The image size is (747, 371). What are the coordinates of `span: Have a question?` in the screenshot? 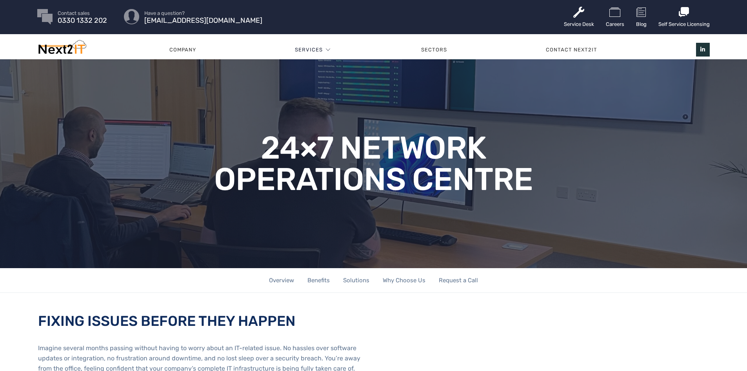 It's located at (203, 13).